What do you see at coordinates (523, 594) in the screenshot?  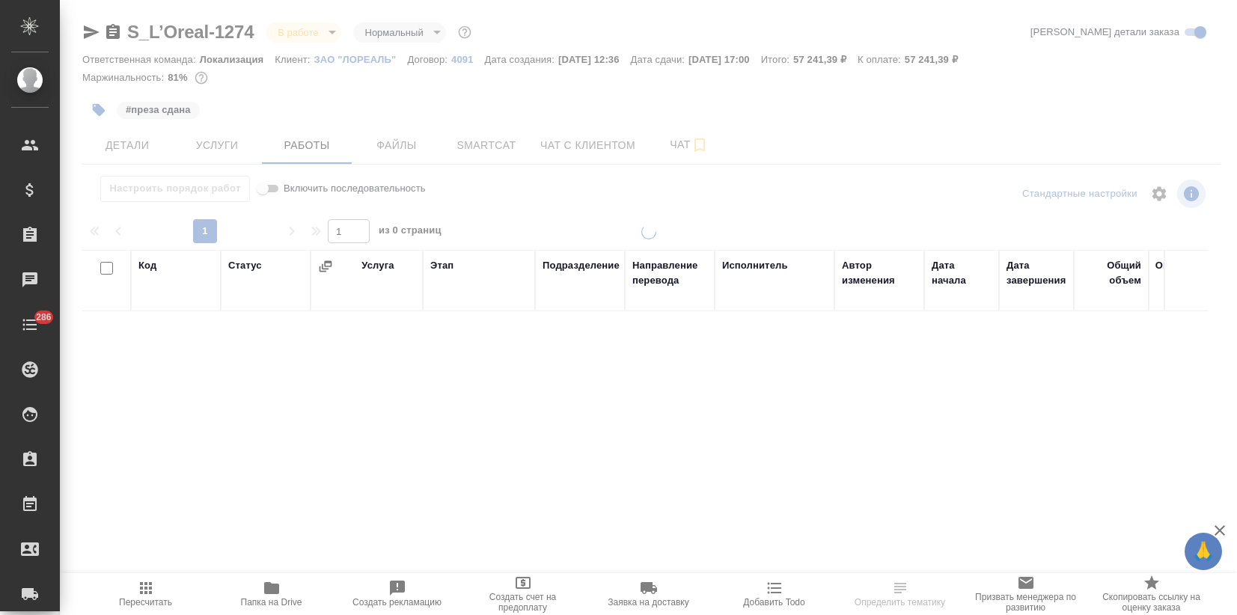 I see `button: Создать счет на предоплату` at bounding box center [523, 594].